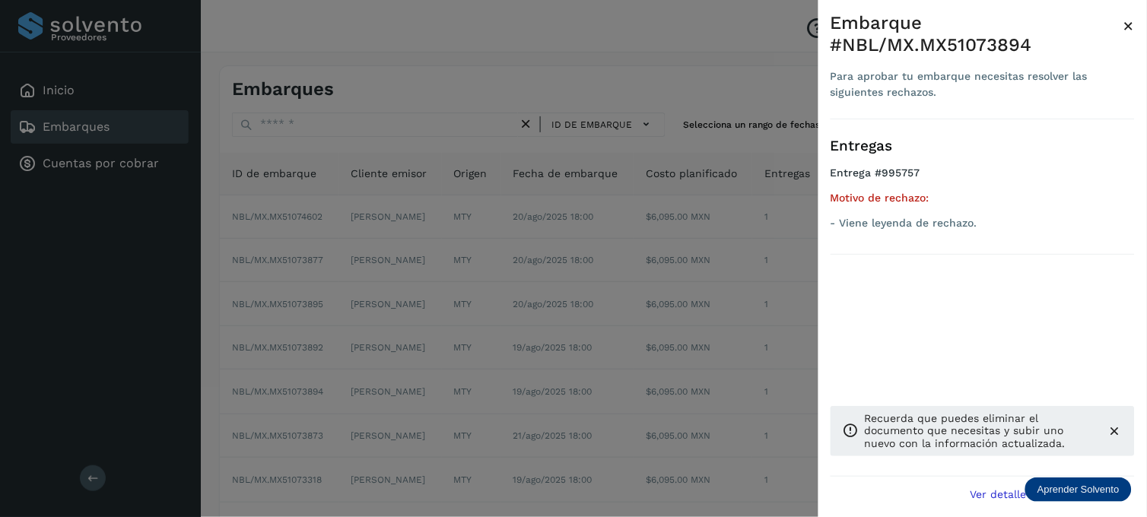 The width and height of the screenshot is (1147, 517). I want to click on button: Close, so click(1129, 26).